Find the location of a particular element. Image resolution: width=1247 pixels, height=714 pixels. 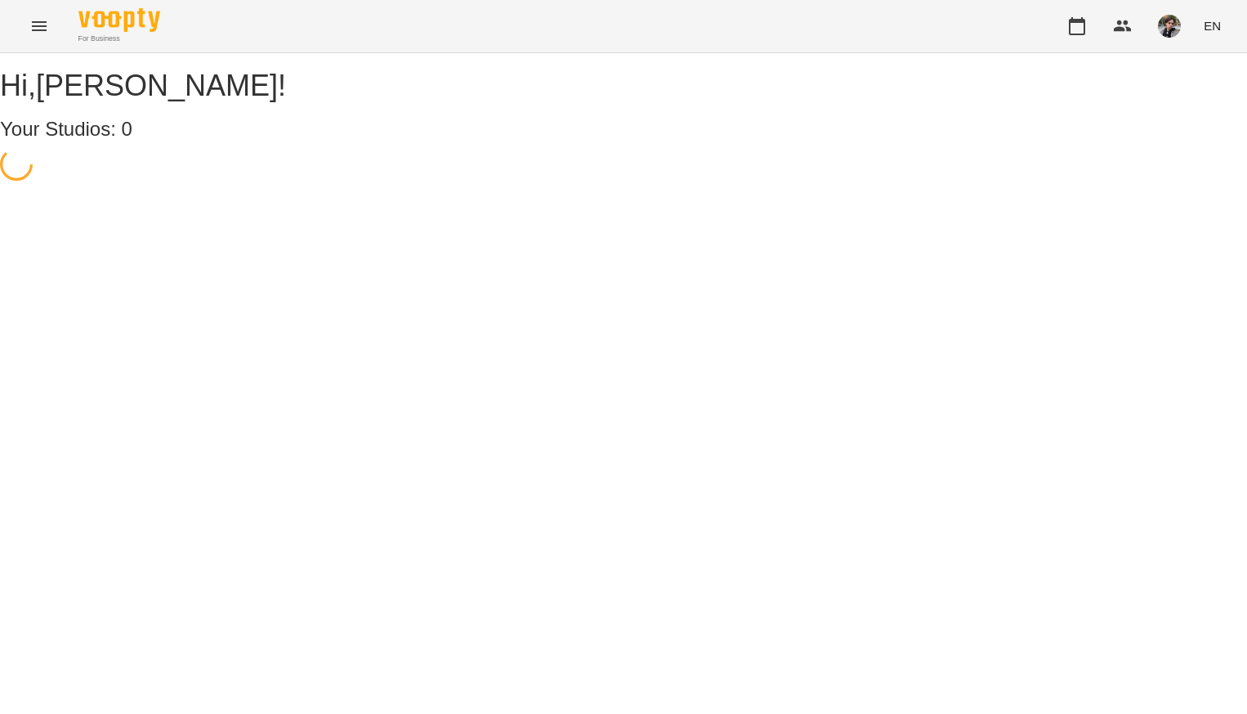

span: For Business is located at coordinates (119, 38).